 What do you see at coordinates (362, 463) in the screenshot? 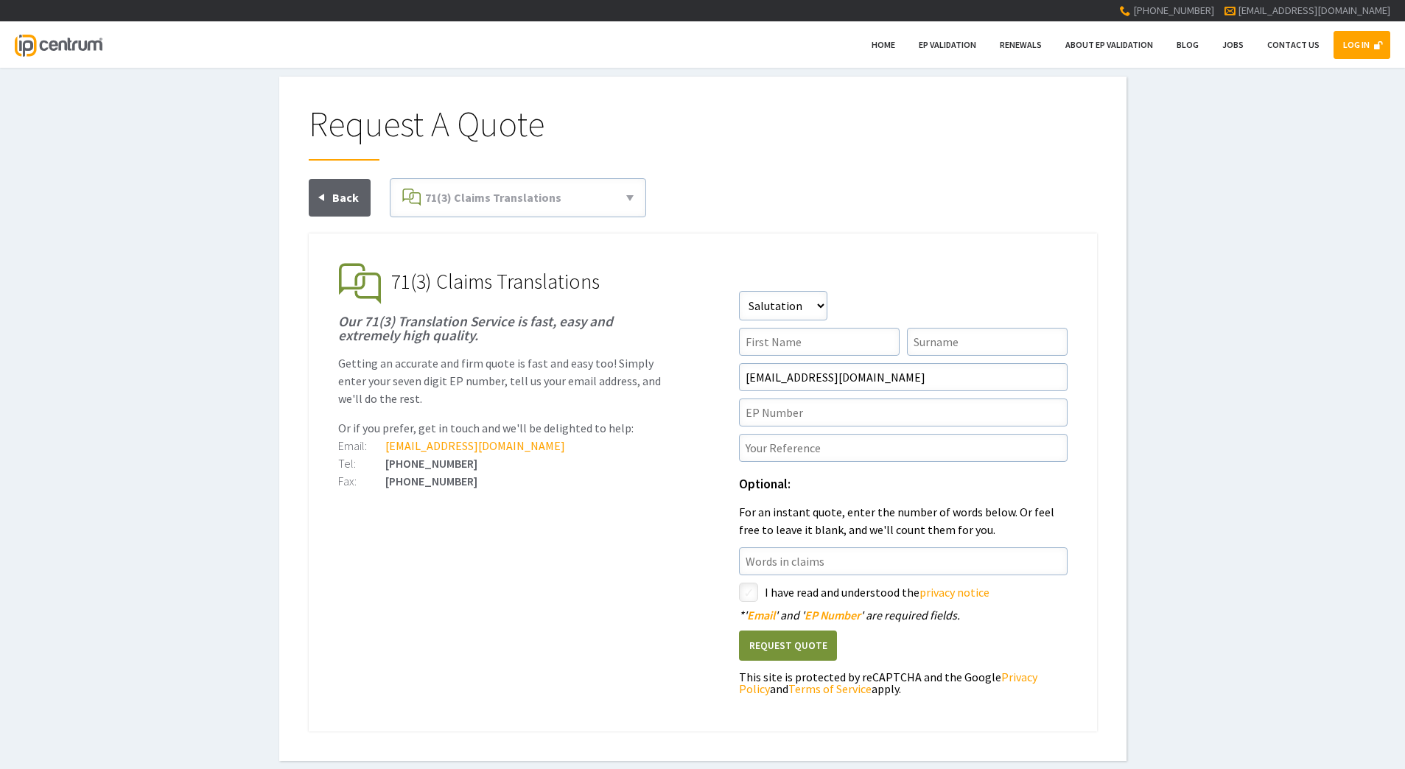
I see `div: Tel:` at bounding box center [362, 463].